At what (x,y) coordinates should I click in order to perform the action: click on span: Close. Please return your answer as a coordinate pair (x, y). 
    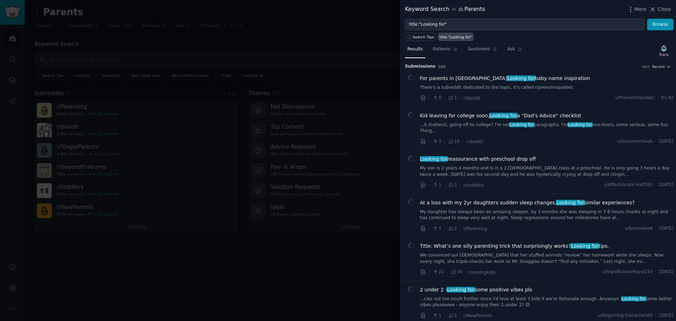
    Looking at the image, I should click on (665, 9).